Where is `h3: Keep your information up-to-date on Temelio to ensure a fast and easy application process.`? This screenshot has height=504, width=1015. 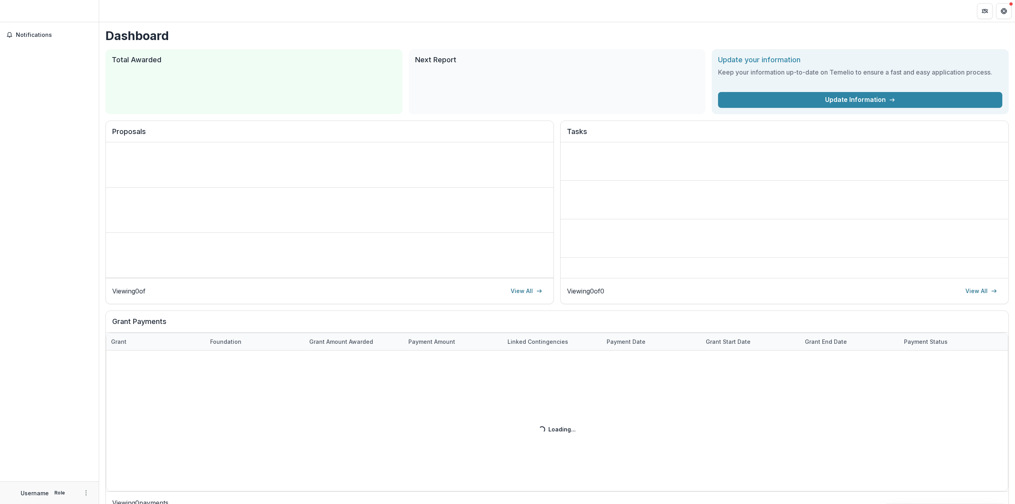
h3: Keep your information up-to-date on Temelio to ensure a fast and easy application process. is located at coordinates (860, 72).